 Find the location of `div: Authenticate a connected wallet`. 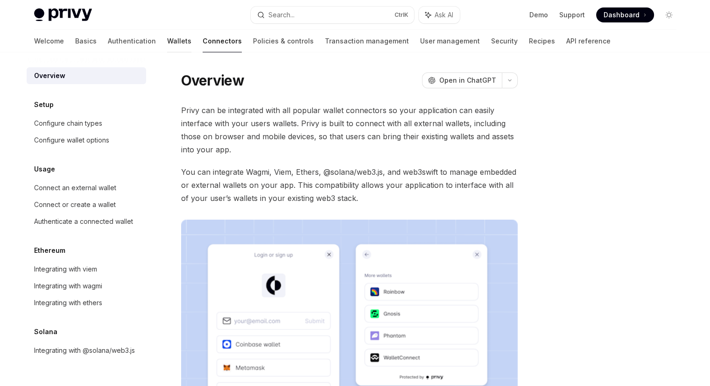

div: Authenticate a connected wallet is located at coordinates (84, 221).